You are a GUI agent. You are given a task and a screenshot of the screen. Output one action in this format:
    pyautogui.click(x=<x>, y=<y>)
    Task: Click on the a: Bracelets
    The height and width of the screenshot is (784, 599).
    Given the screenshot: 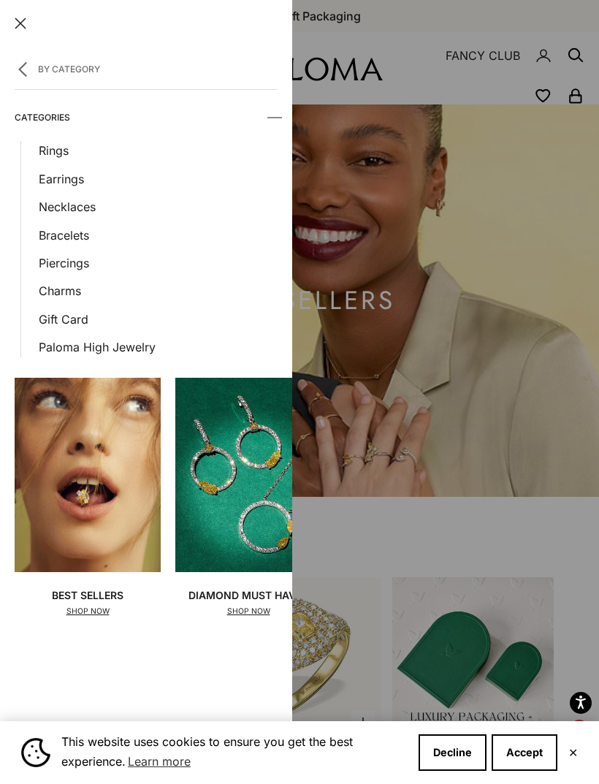 What is the action you would take?
    pyautogui.click(x=158, y=235)
    